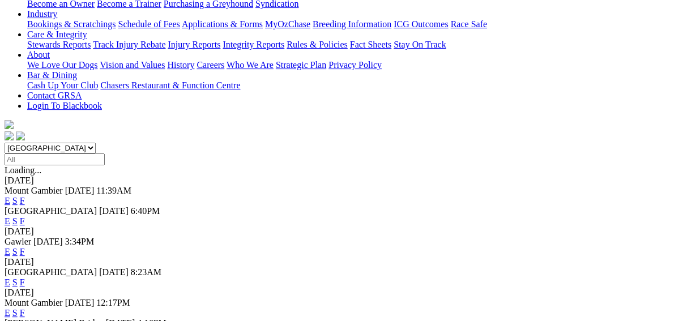 Image resolution: width=683 pixels, height=321 pixels. What do you see at coordinates (23, 170) in the screenshot?
I see `span: Loading...` at bounding box center [23, 170].